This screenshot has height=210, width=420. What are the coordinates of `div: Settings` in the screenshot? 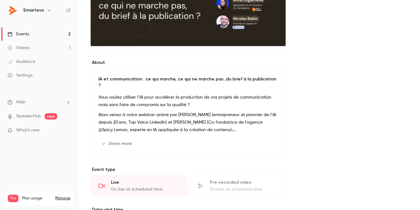 It's located at (20, 75).